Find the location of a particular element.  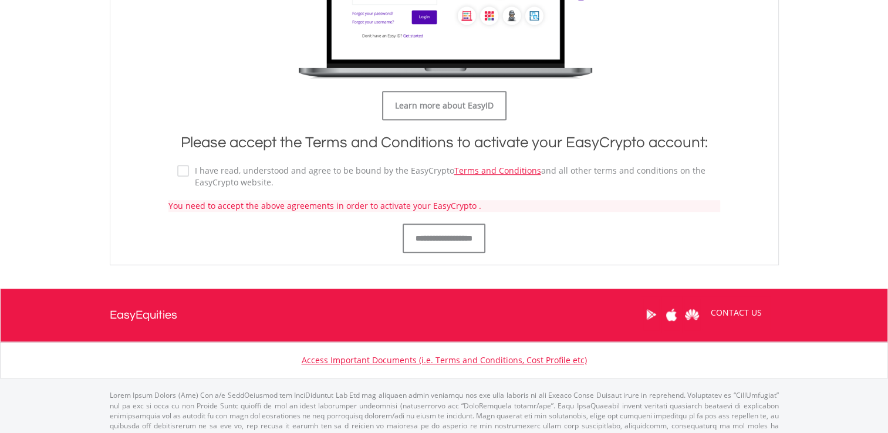

h1: Please accept the Terms and Conditions to activate your EasyCrypto account: is located at coordinates (444, 143).